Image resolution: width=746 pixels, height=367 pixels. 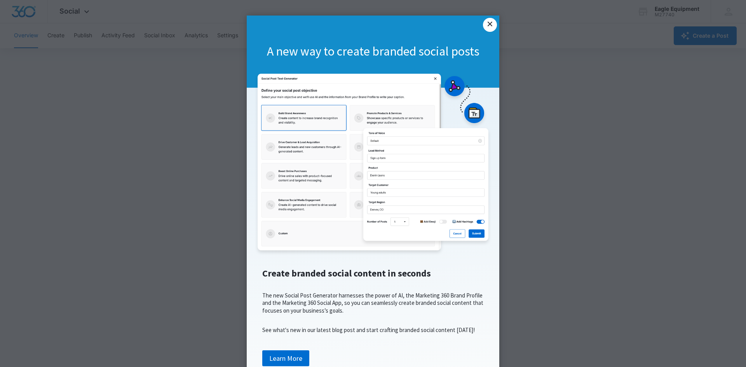 What do you see at coordinates (373, 52) in the screenshot?
I see `h1: A new way to create branded social posts` at bounding box center [373, 52].